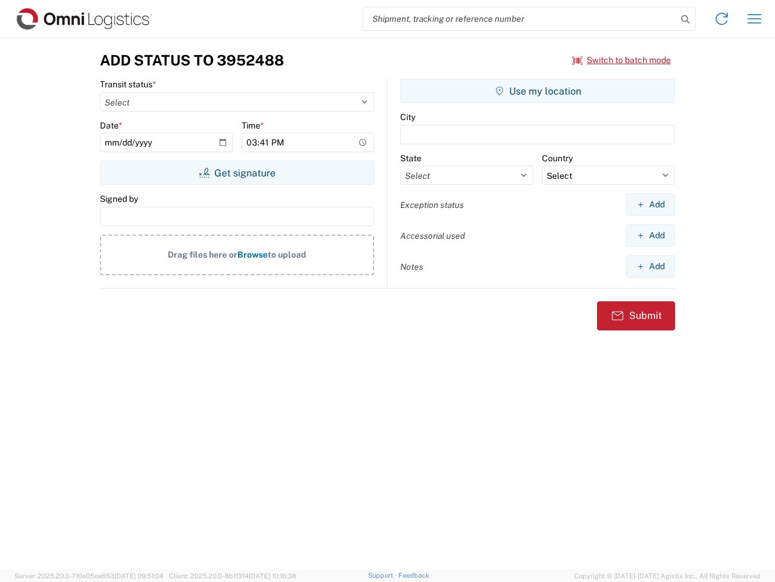  What do you see at coordinates (433, 236) in the screenshot?
I see `label: Accessorial used` at bounding box center [433, 236].